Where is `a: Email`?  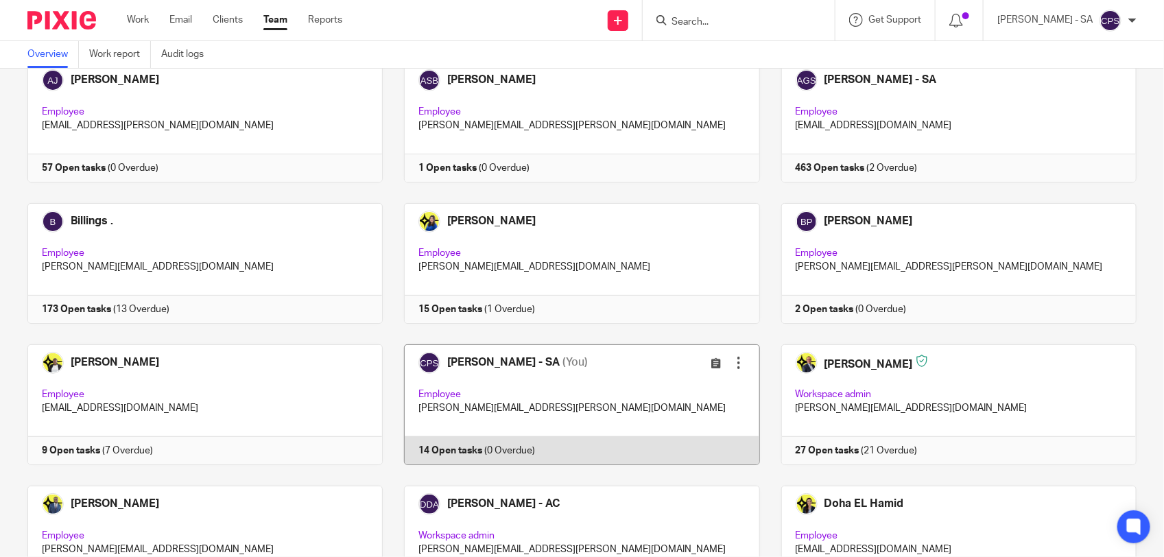 a: Email is located at coordinates (180, 20).